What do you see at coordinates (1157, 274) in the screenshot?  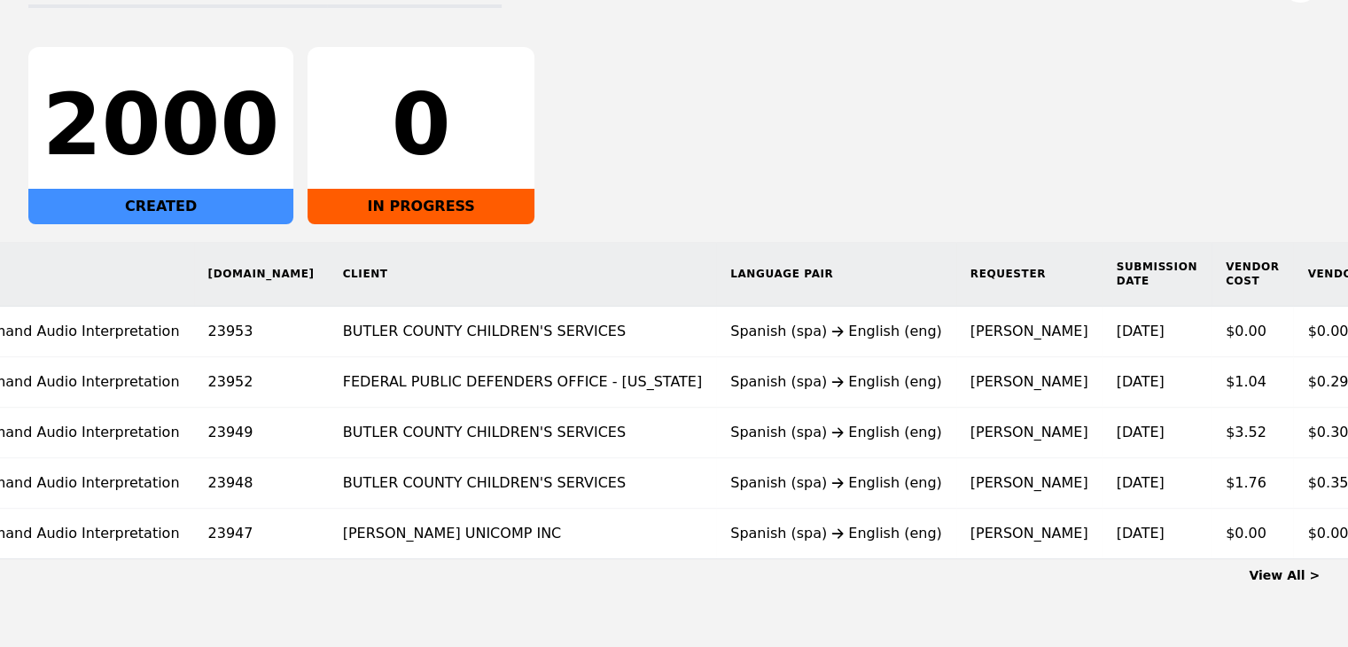 I see `th: Submission Date` at bounding box center [1157, 274].